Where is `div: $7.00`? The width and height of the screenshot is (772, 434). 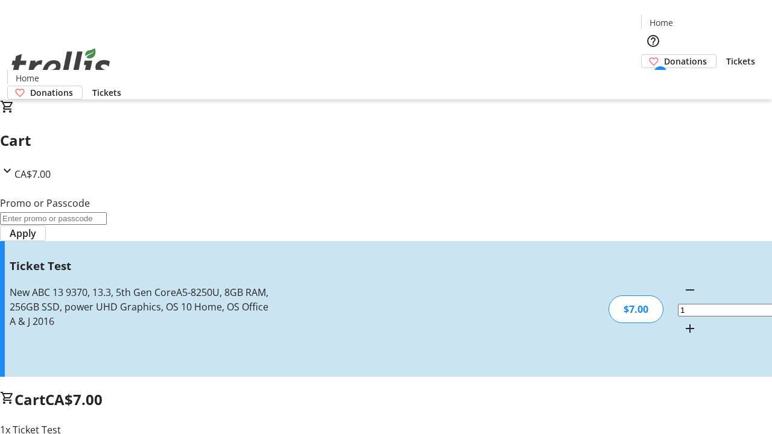
div: $7.00 is located at coordinates (636, 309).